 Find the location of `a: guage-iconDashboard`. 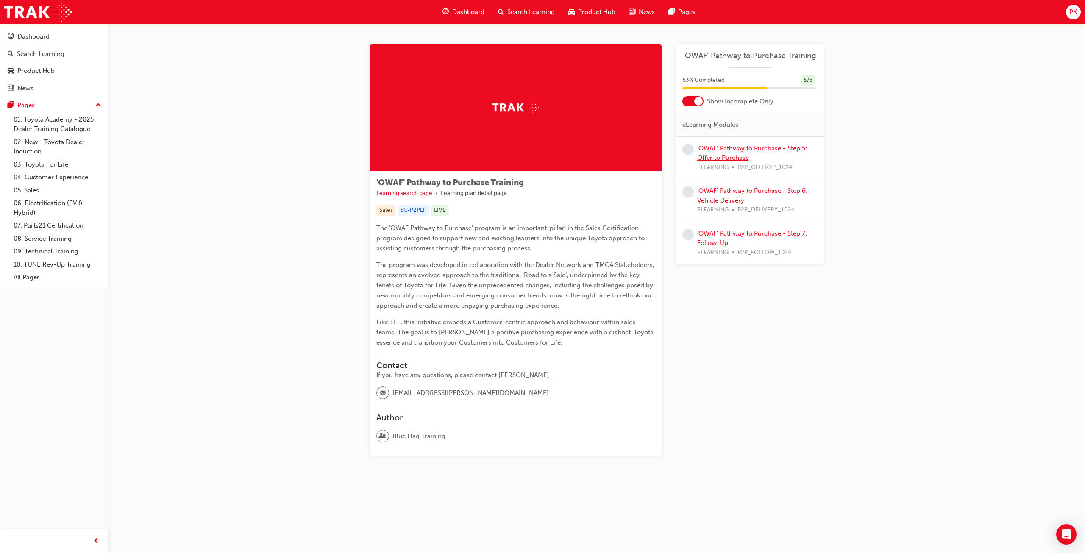

a: guage-iconDashboard is located at coordinates (463, 12).